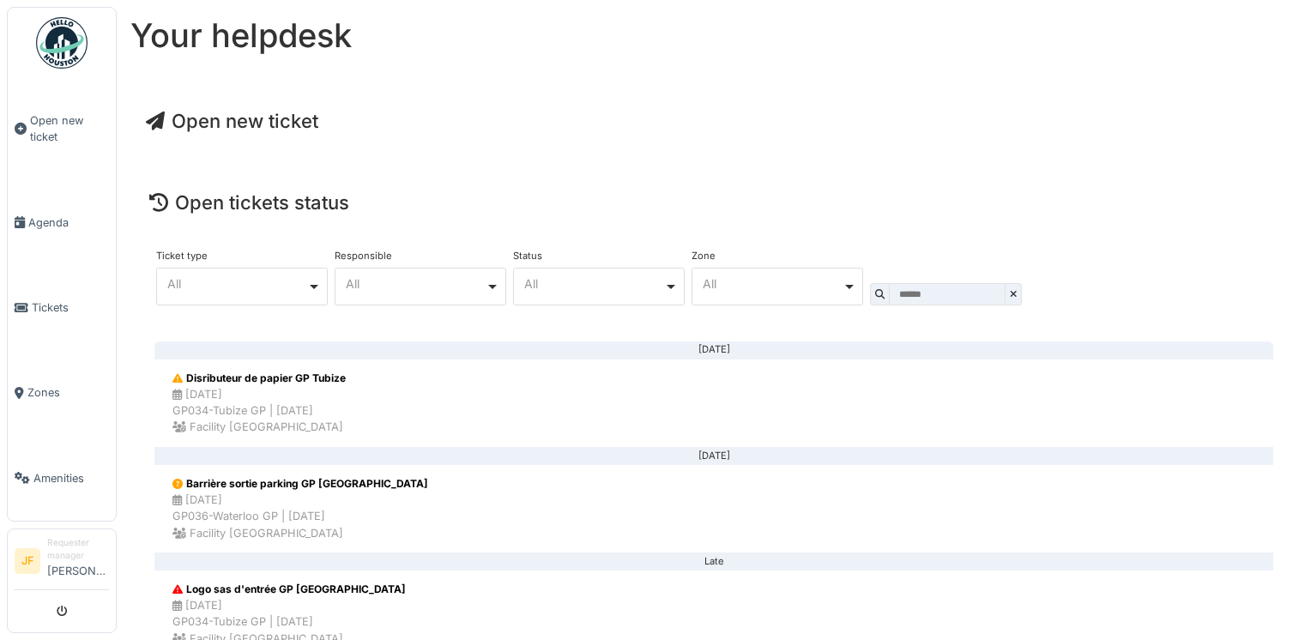 Image resolution: width=1311 pixels, height=640 pixels. What do you see at coordinates (71, 478) in the screenshot?
I see `span: Amenities` at bounding box center [71, 478].